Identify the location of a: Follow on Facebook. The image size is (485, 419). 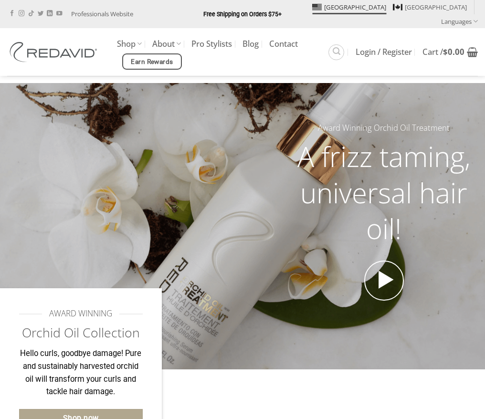
(12, 14).